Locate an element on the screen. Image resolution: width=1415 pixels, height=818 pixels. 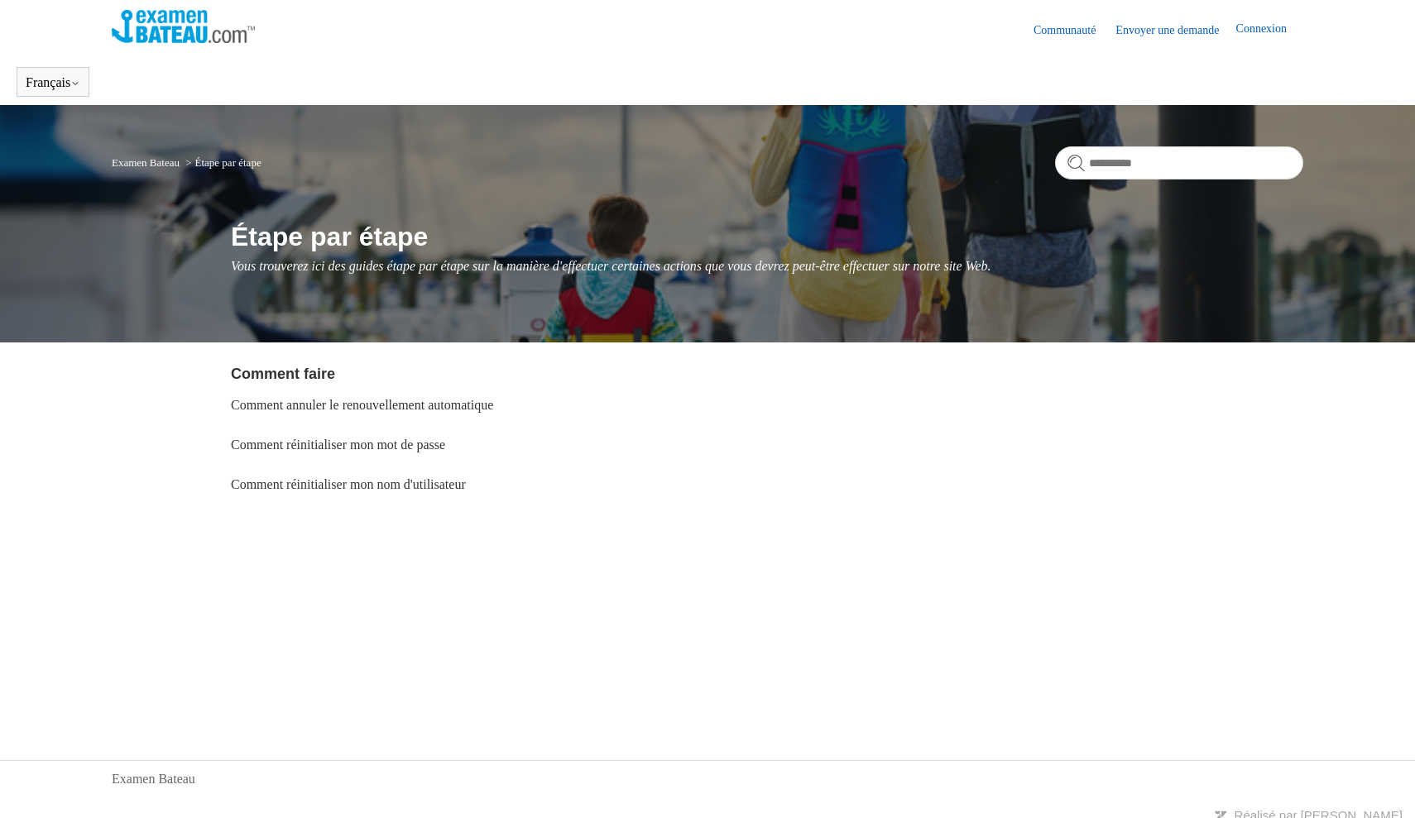
input: Rechercher is located at coordinates (1179, 163).